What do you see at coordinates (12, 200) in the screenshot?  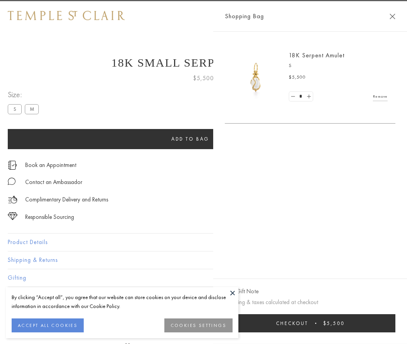 I see `img: icon_delivery.svg` at bounding box center [12, 200].